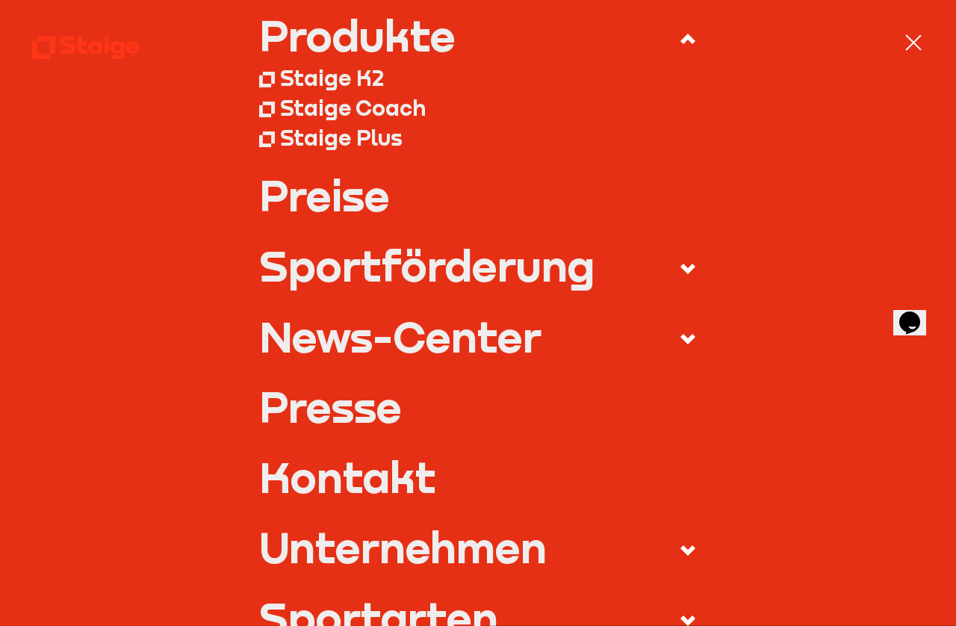  I want to click on div: Staige Plus, so click(341, 138).